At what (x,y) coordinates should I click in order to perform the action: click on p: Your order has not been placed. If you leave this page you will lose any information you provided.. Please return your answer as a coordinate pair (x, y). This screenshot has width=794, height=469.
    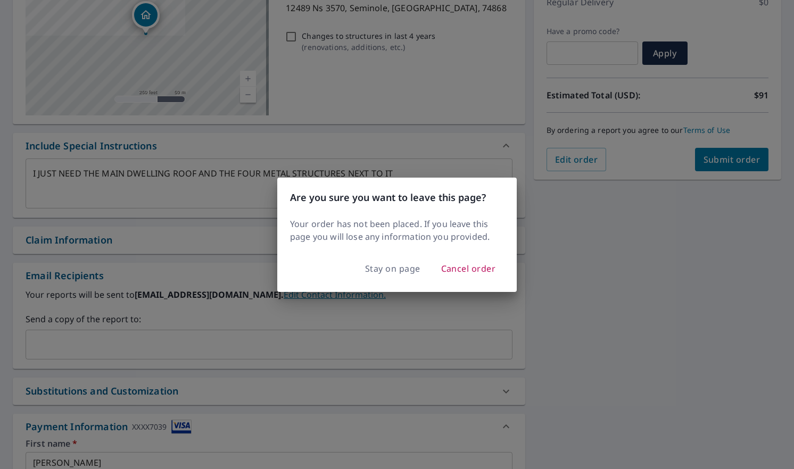
    Looking at the image, I should click on (397, 230).